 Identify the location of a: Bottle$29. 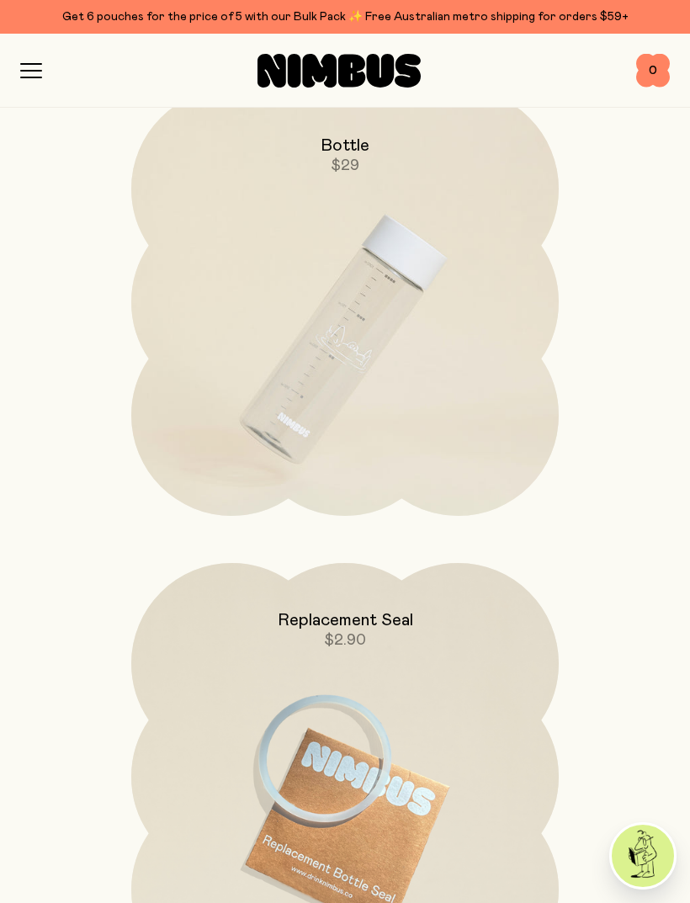
(345, 302).